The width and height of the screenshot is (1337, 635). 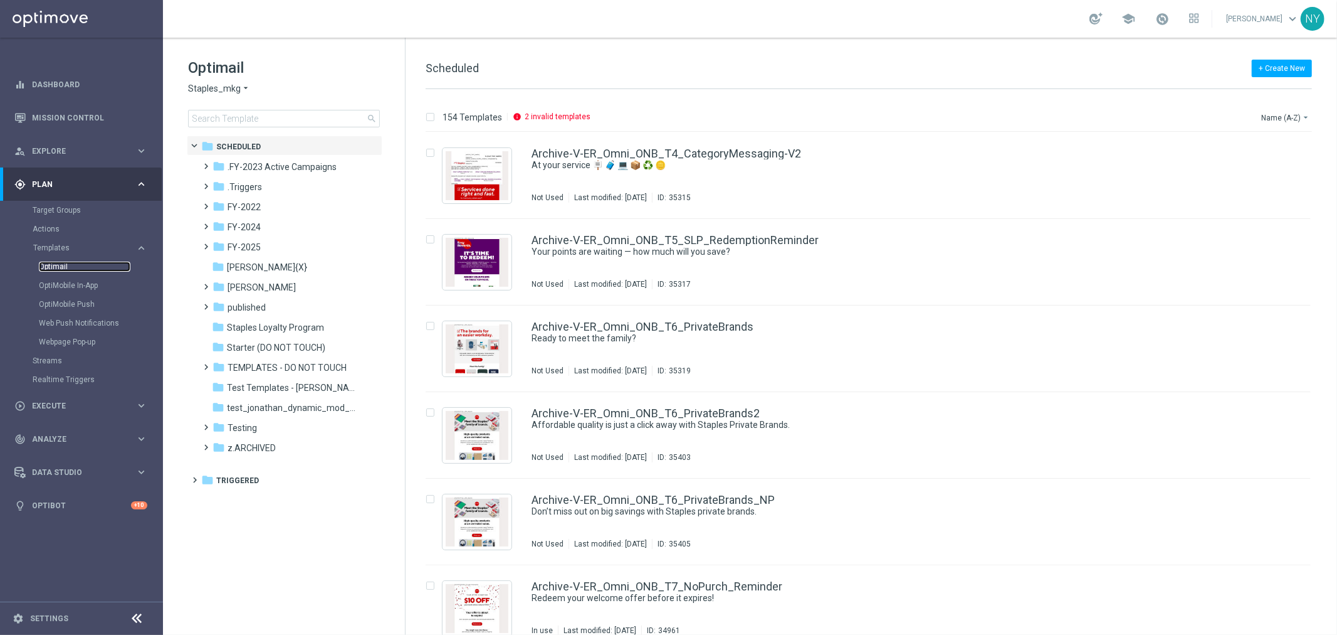 What do you see at coordinates (292, 408) in the screenshot?
I see `span: test_jonathan_dynamic_mod_{X}` at bounding box center [292, 408].